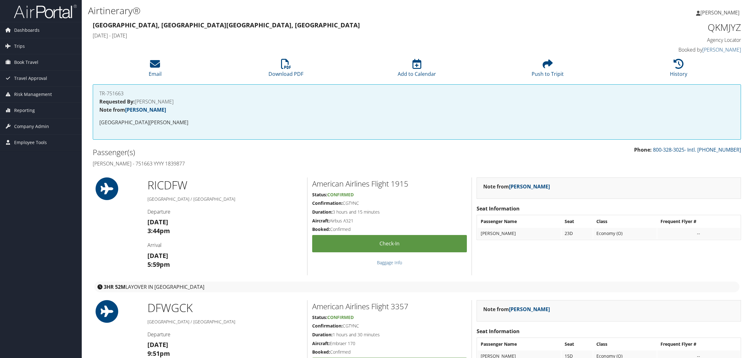 Image resolution: width=752 pixels, height=358 pixels. Describe the element at coordinates (155, 70) in the screenshot. I see `a: Email` at that location.